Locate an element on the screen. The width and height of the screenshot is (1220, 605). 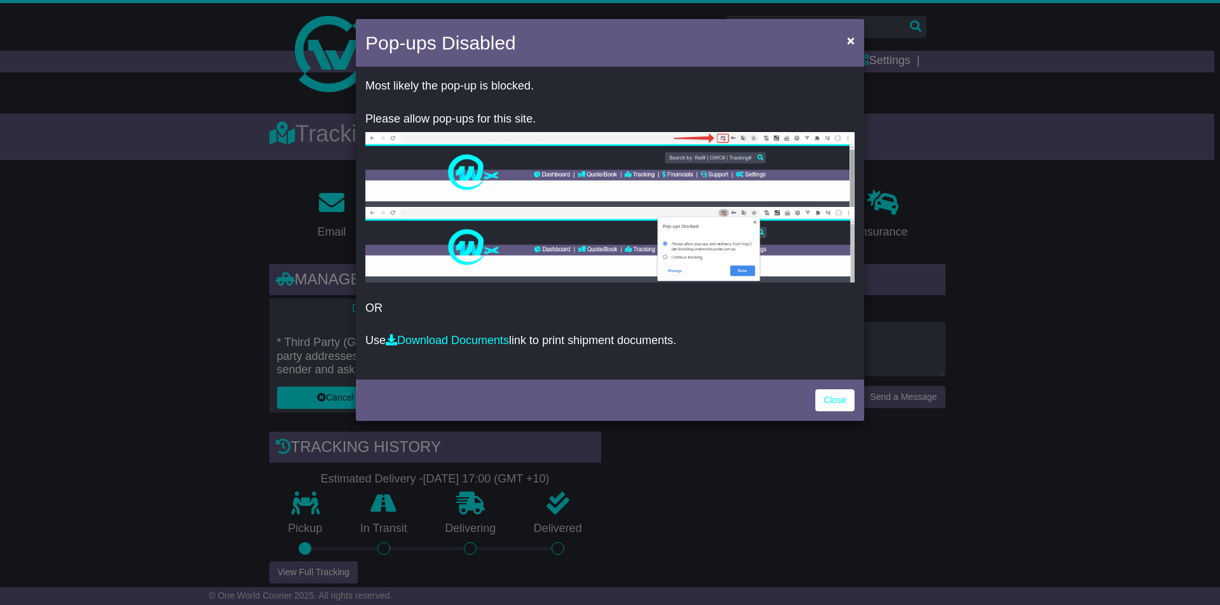
a: Download Documents is located at coordinates (447, 341).